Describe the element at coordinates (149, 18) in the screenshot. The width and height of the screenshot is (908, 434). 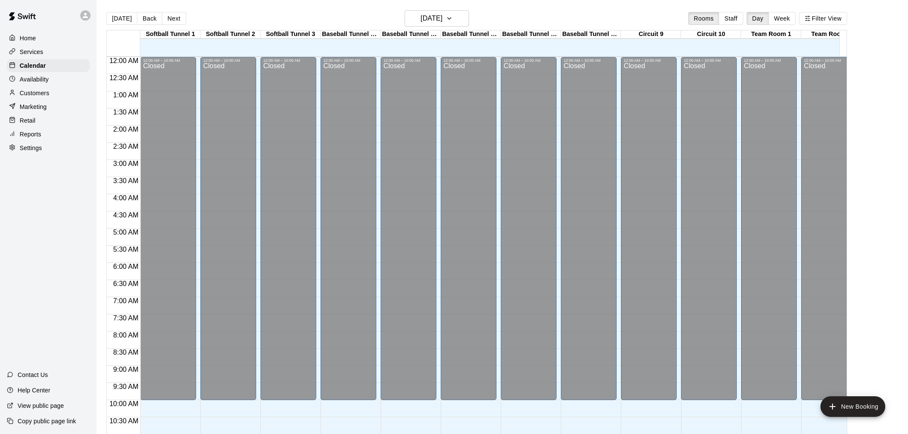
I see `button: Back` at that location.